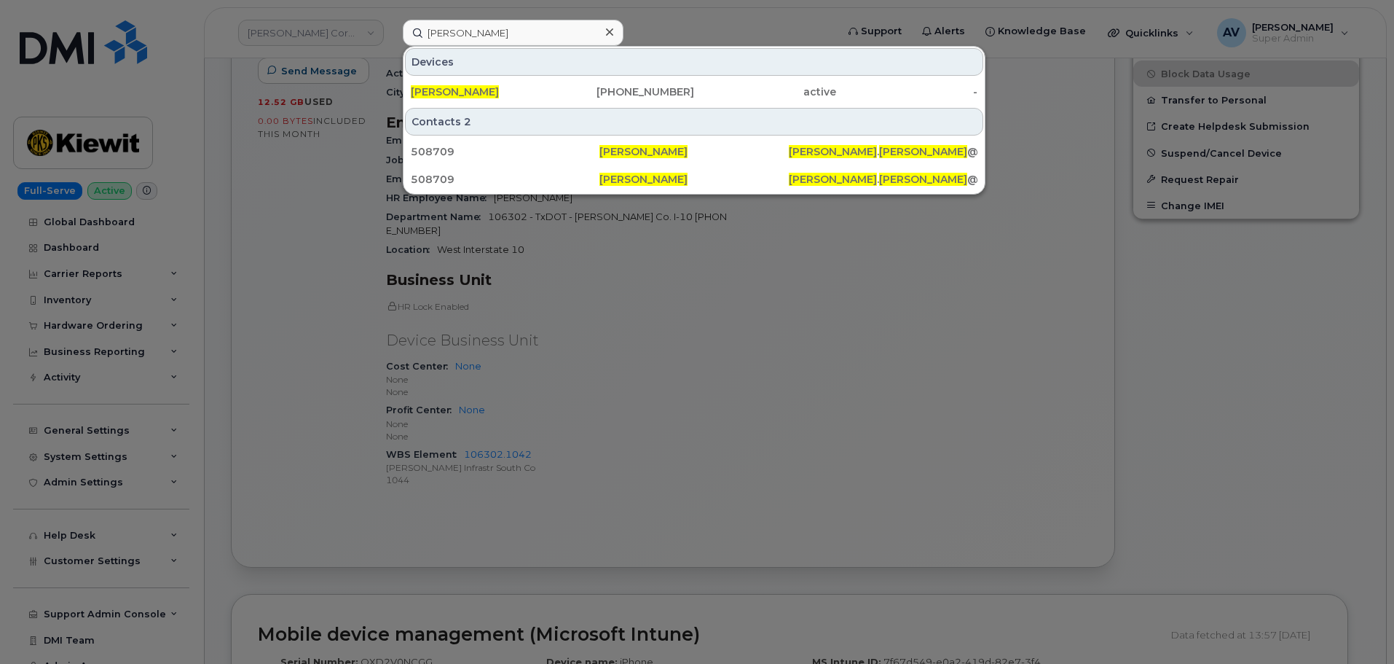 The width and height of the screenshot is (1394, 664). Describe the element at coordinates (513, 33) in the screenshot. I see `input: Find something...` at that location.